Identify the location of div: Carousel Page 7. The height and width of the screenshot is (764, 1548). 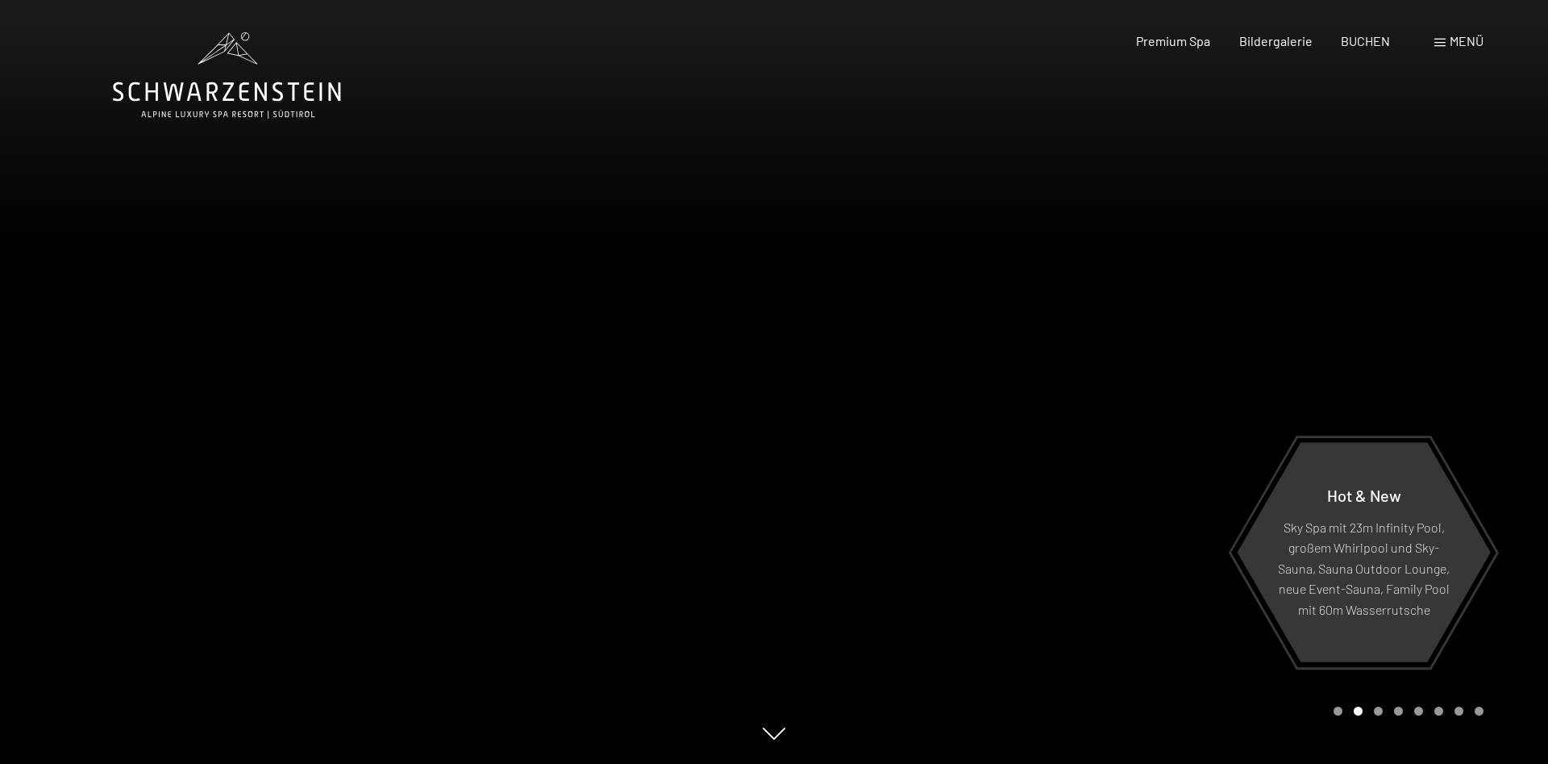
(1459, 710).